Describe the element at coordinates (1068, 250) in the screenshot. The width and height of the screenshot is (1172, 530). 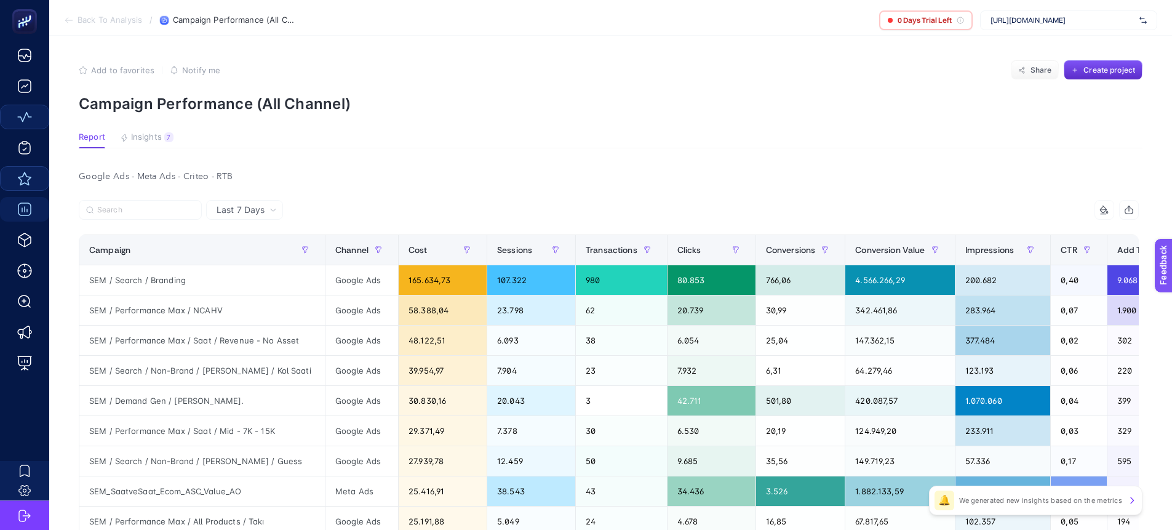
I see `span: CTR` at that location.